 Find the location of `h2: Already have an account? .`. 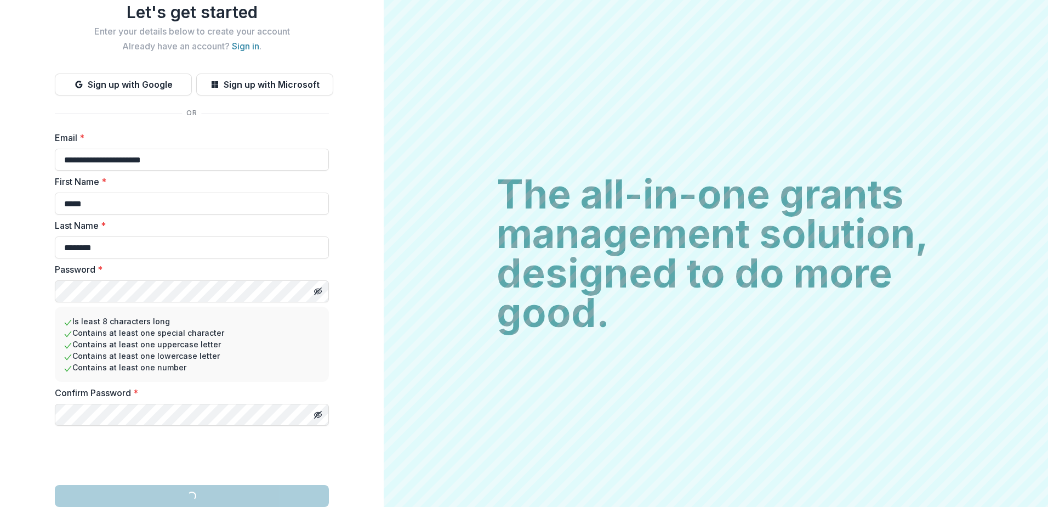

h2: Already have an account? . is located at coordinates (192, 46).